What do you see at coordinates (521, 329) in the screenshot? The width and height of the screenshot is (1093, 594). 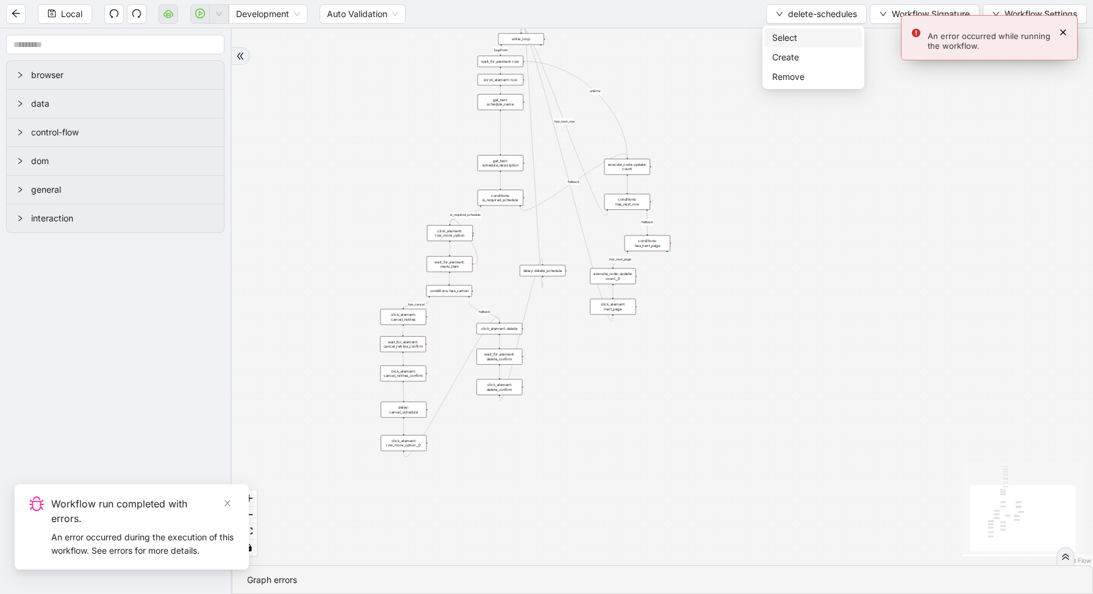 I see `g: Edge from click_element: delete_confirm to delay: delete_schedule` at bounding box center [521, 329].